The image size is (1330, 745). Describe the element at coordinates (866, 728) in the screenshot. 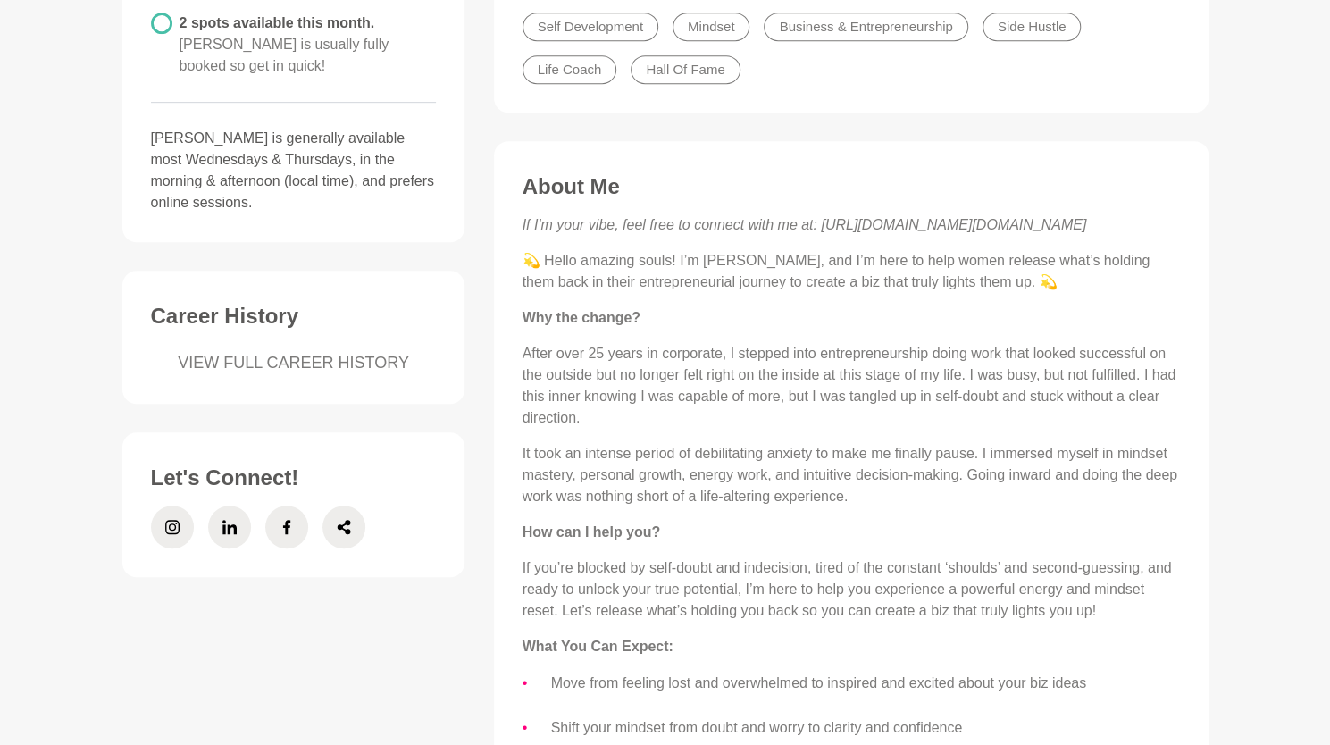

I see `li: Shift your mindset from doubt and worry to clarity and confidence` at that location.